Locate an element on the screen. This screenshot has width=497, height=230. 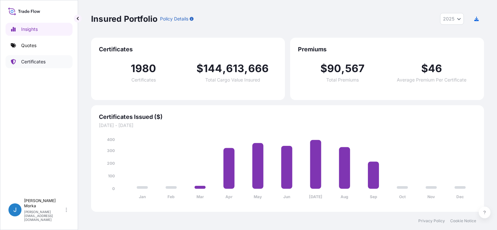
span: 144 is located at coordinates (213, 69).